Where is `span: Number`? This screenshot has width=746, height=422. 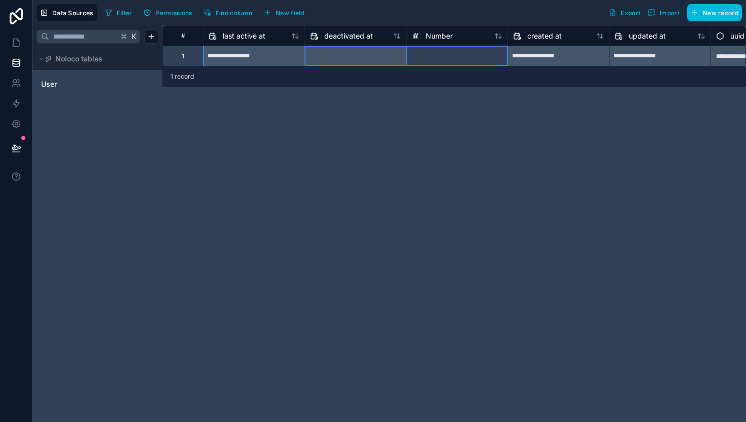 span: Number is located at coordinates (439, 36).